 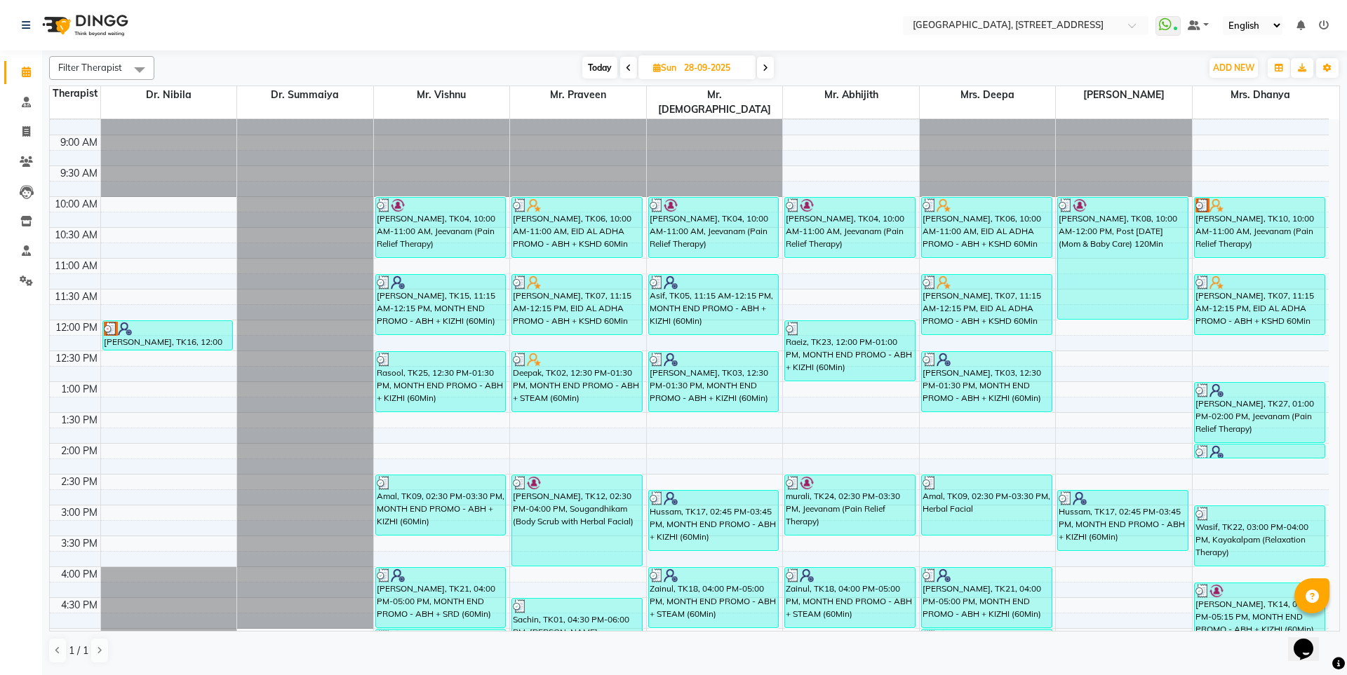 I want to click on div: 1:00 PM, so click(x=79, y=389).